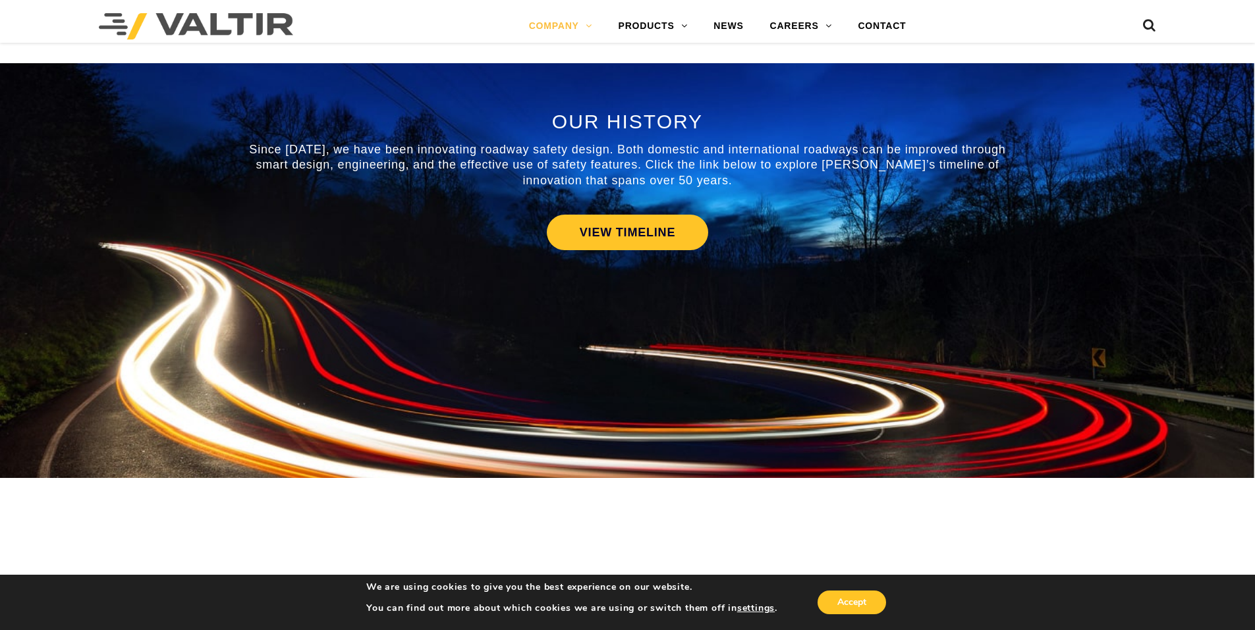 The image size is (1255, 630). I want to click on img: Valtir, so click(196, 26).